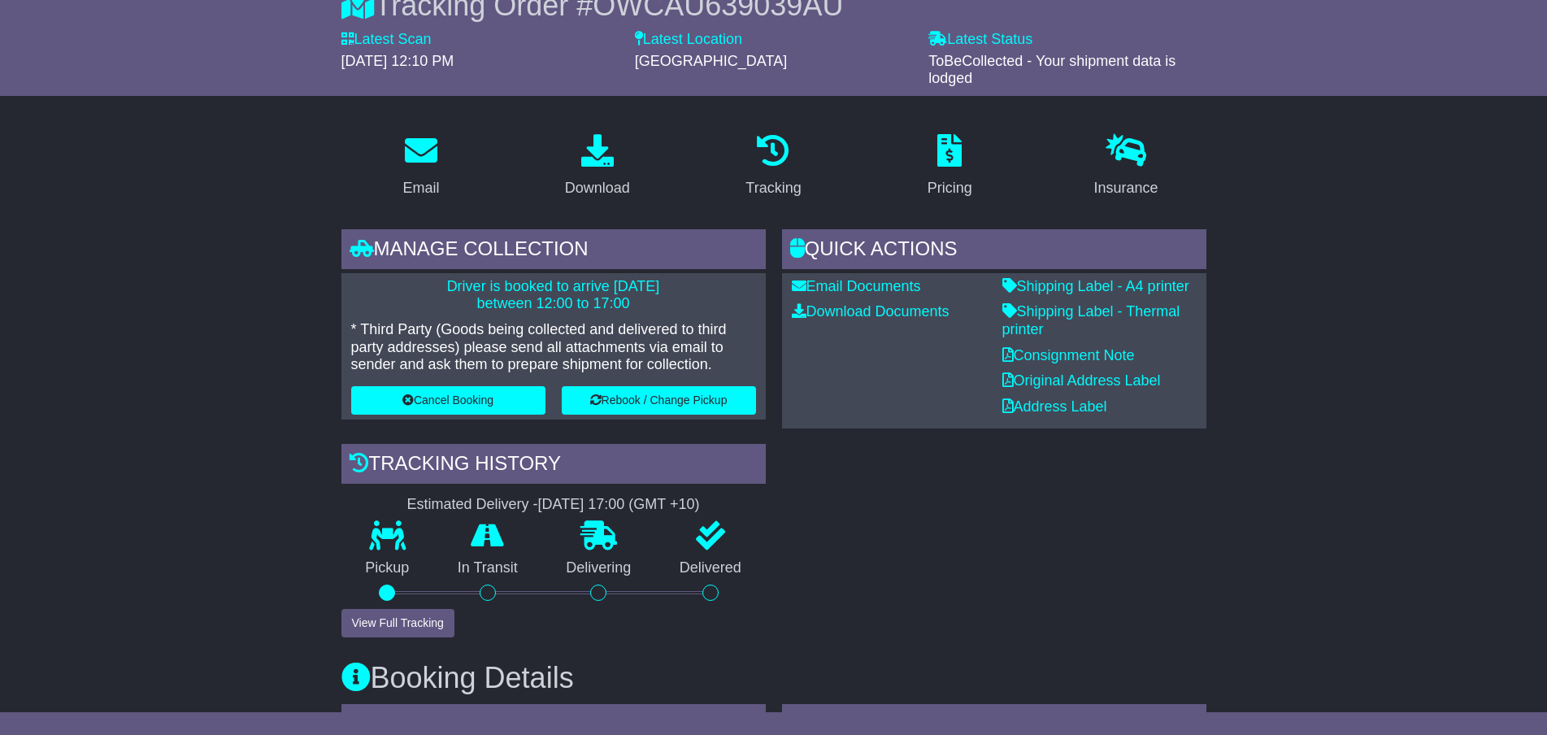 The image size is (1547, 735). I want to click on a: Original Address Label, so click(1081, 380).